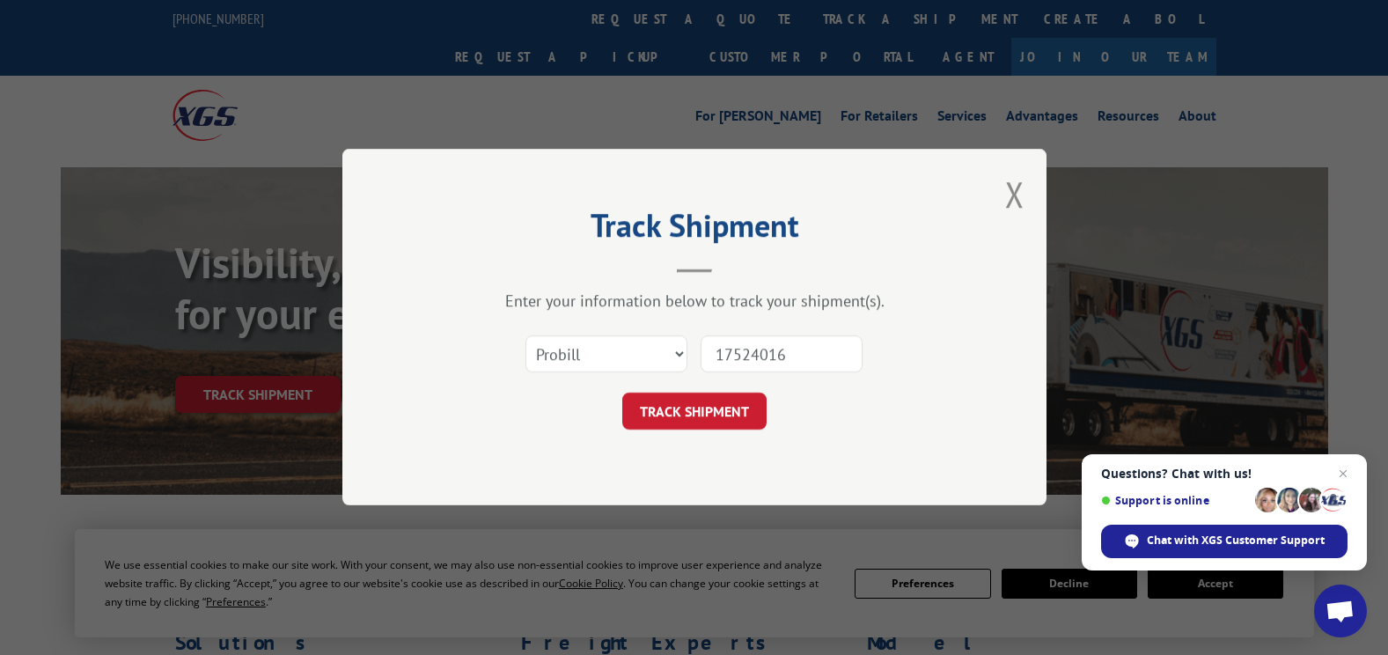 The image size is (1388, 655). What do you see at coordinates (1343, 474) in the screenshot?
I see `span: Close chat` at bounding box center [1343, 474].